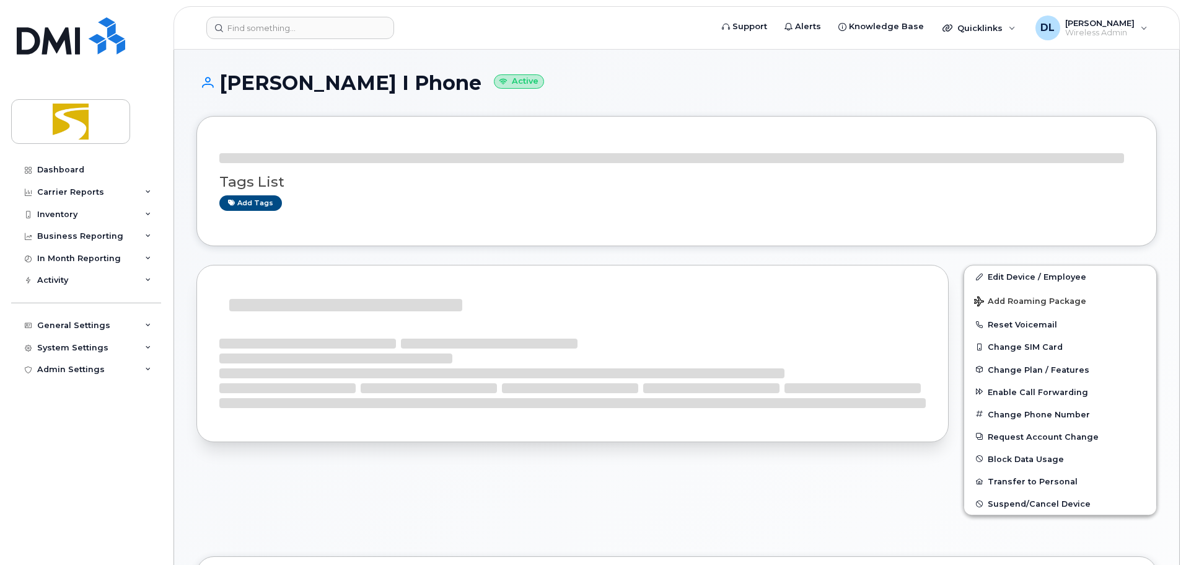 Image resolution: width=1186 pixels, height=565 pixels. I want to click on button: Reset Voicemail, so click(1060, 324).